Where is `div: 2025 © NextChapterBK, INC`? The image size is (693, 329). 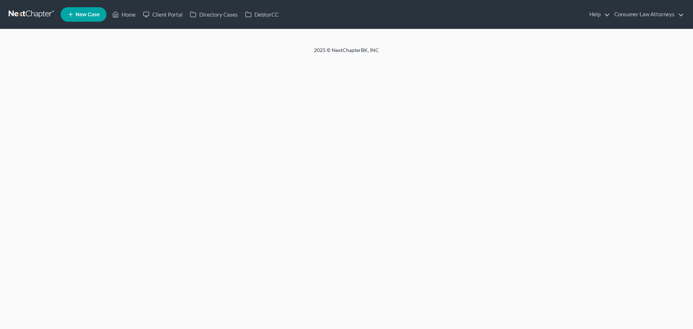 div: 2025 © NextChapterBK, INC is located at coordinates (347, 53).